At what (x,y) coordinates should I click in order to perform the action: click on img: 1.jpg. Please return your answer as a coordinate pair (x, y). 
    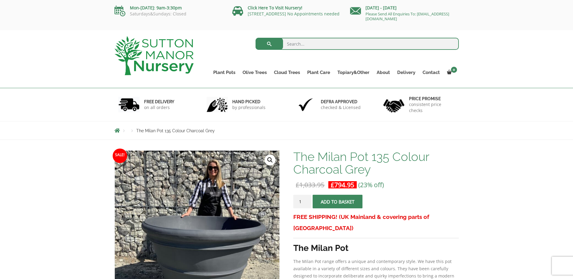
    Looking at the image, I should click on (129, 104).